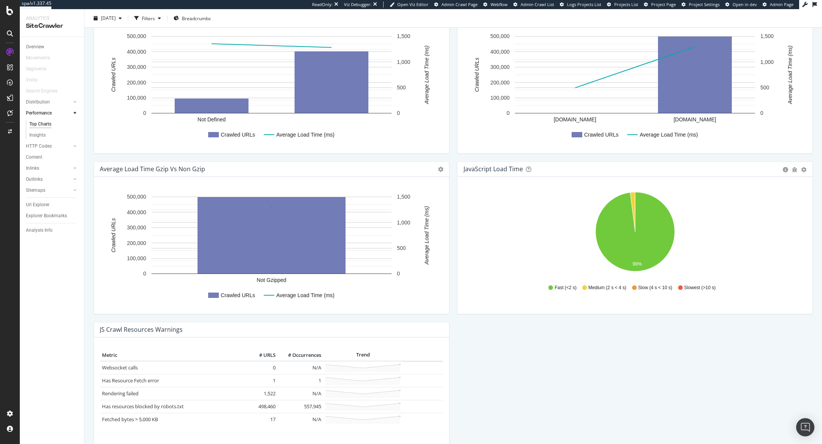 This screenshot has height=444, width=822. Describe the element at coordinates (262, 356) in the screenshot. I see `th: # URLS` at that location.